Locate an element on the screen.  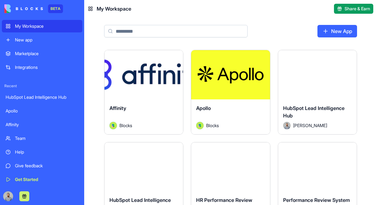
div: Marketplace is located at coordinates (47, 54).